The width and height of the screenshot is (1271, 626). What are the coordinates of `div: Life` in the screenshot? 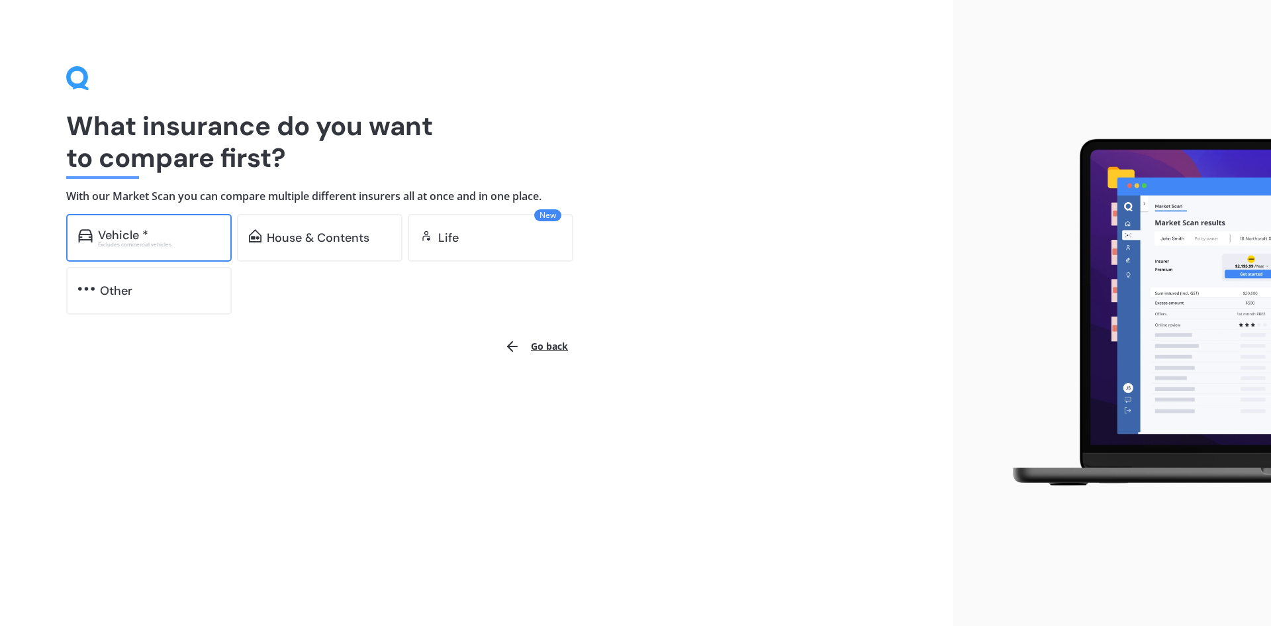 It's located at (448, 238).